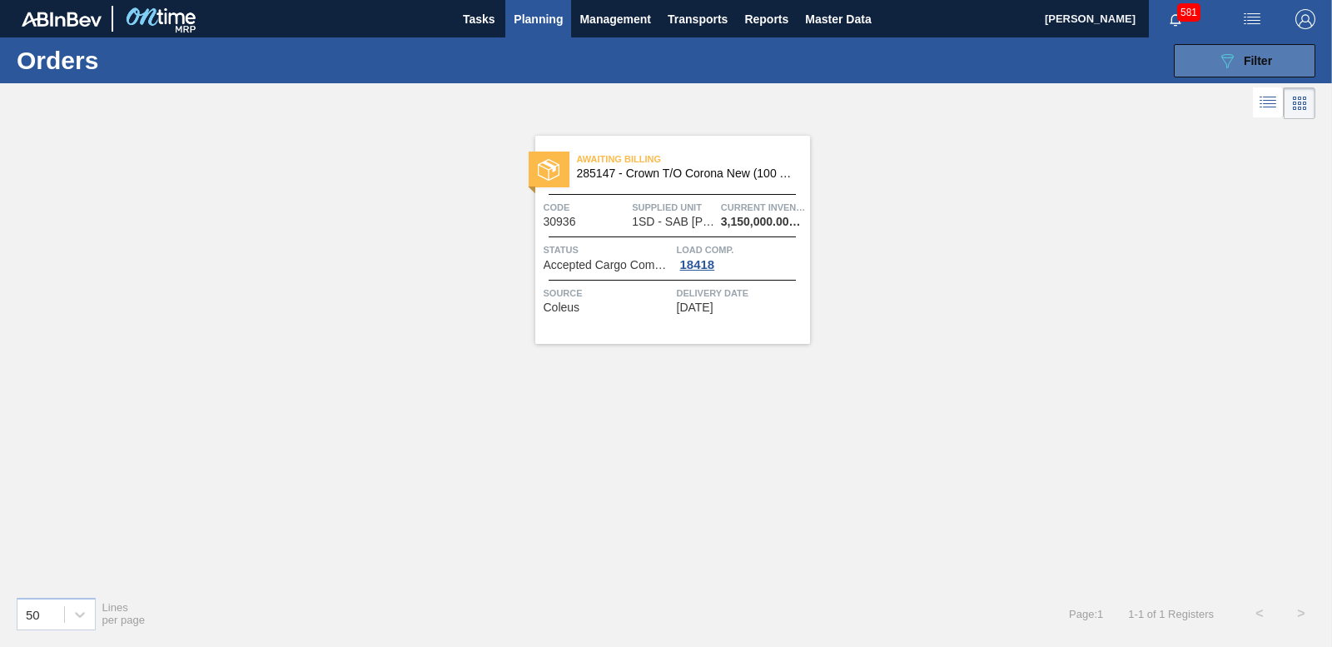 The height and width of the screenshot is (647, 1332). I want to click on span: Load Comp., so click(741, 250).